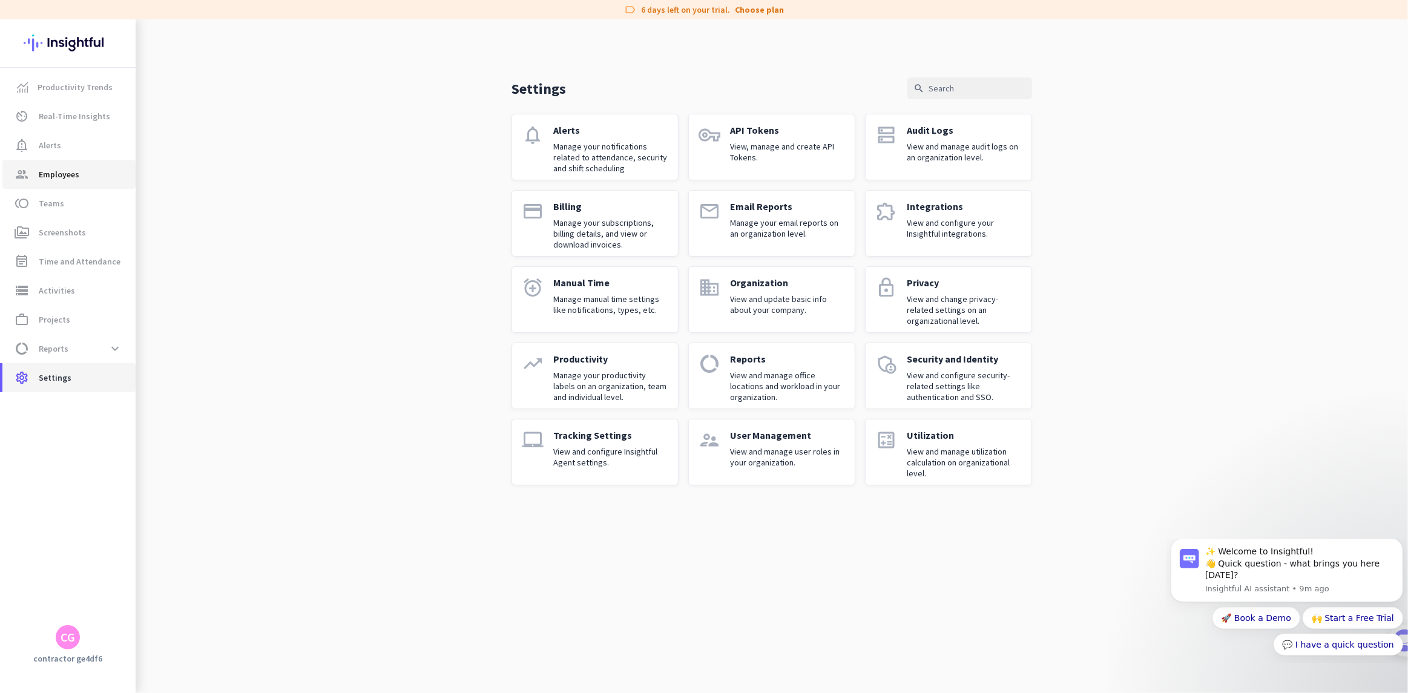  What do you see at coordinates (964, 386) in the screenshot?
I see `p: View and configure security-related settings like authentication and SSO.` at bounding box center [964, 386].